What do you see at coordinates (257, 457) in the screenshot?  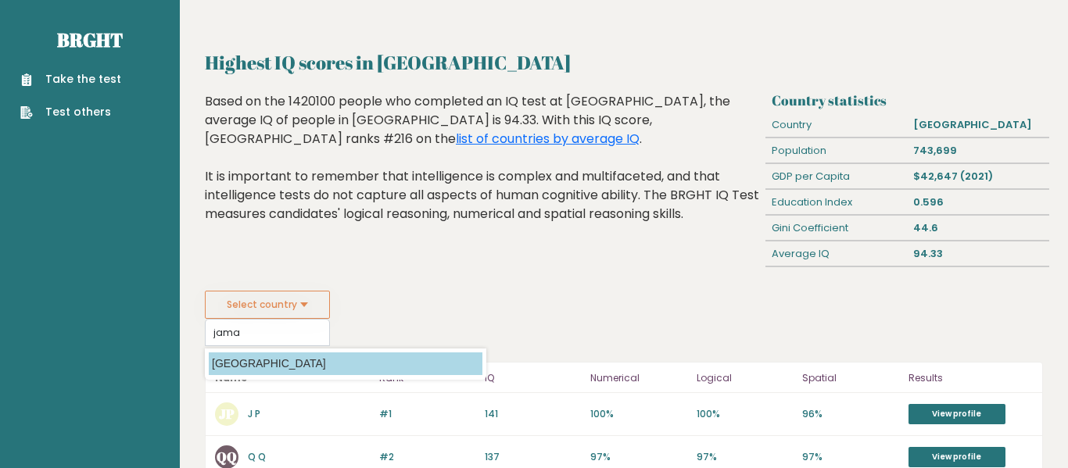 I see `a: Q Q` at bounding box center [257, 457].